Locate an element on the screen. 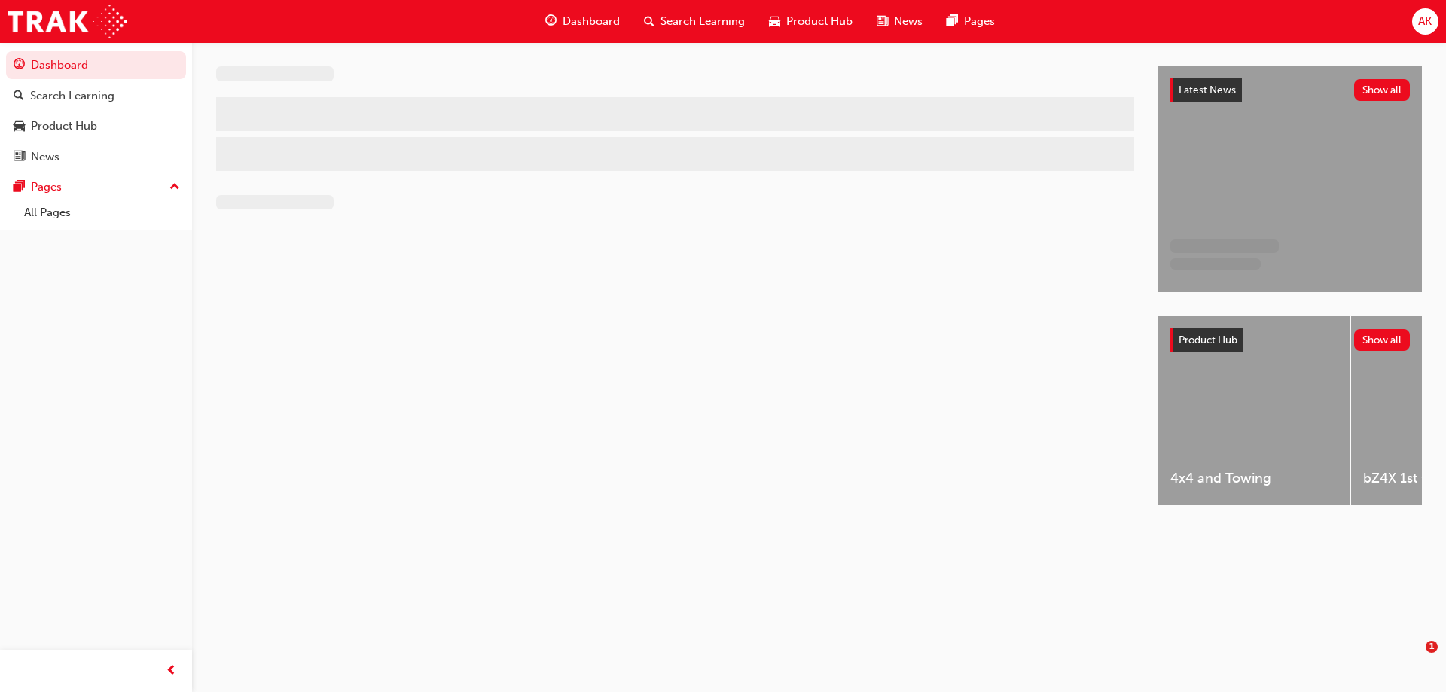  span: prev-icon is located at coordinates (171, 671).